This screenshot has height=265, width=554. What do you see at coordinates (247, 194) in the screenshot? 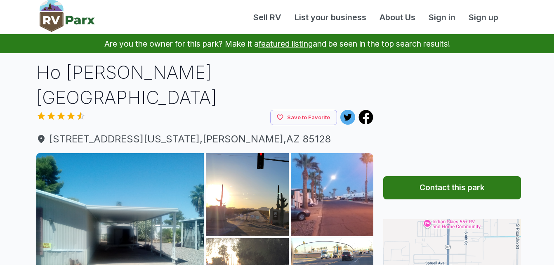
I see `img: AAcXr8pAa7OYe3PU_4T8jQX8a6rSAQjH6E08MZOcZyHR_cPr-6CBcoc5nfdiWt-q3Bya23Hl8Eo3h8jTyqOsUSRSfC7IicYao...` at bounding box center [247, 194].